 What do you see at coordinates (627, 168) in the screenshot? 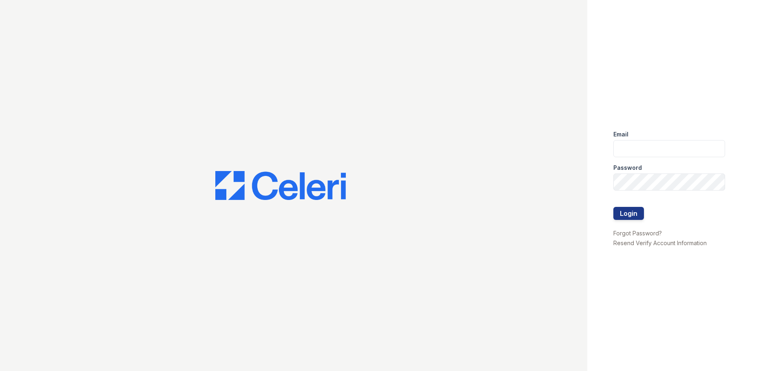
I see `label: Password` at bounding box center [627, 168].